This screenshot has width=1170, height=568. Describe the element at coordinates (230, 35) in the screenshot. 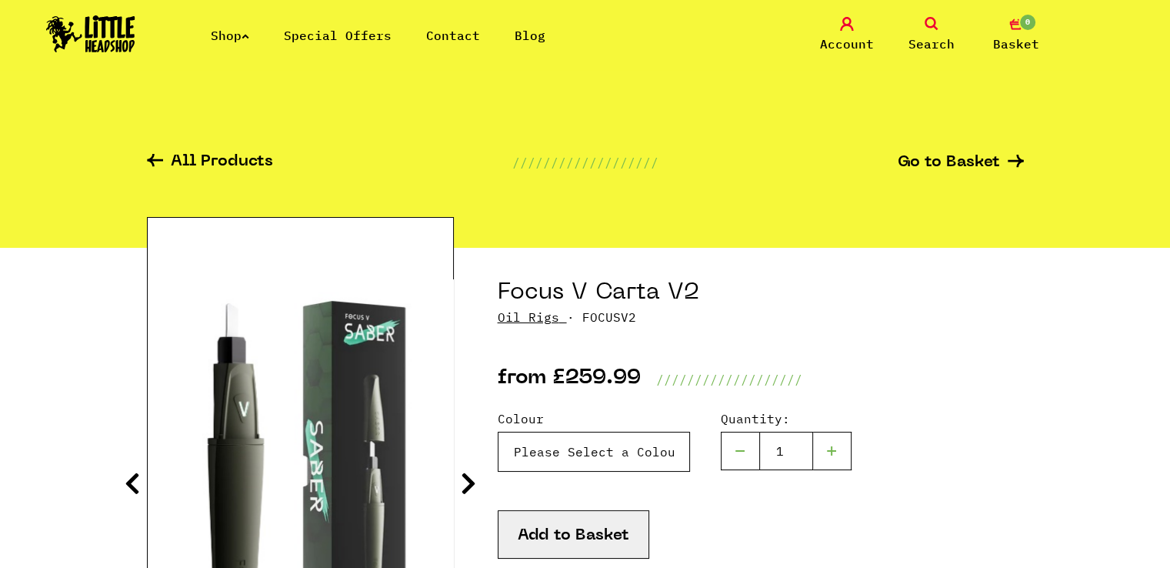

I see `a: Shop` at that location.